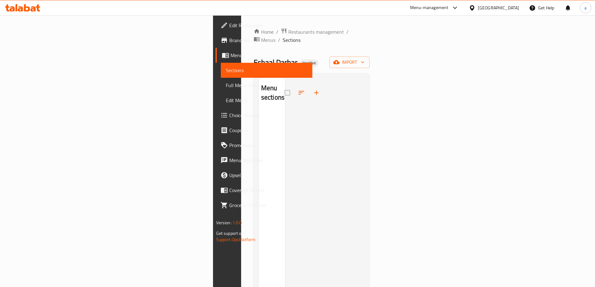 This screenshot has height=287, width=595. I want to click on span: import, so click(350, 62).